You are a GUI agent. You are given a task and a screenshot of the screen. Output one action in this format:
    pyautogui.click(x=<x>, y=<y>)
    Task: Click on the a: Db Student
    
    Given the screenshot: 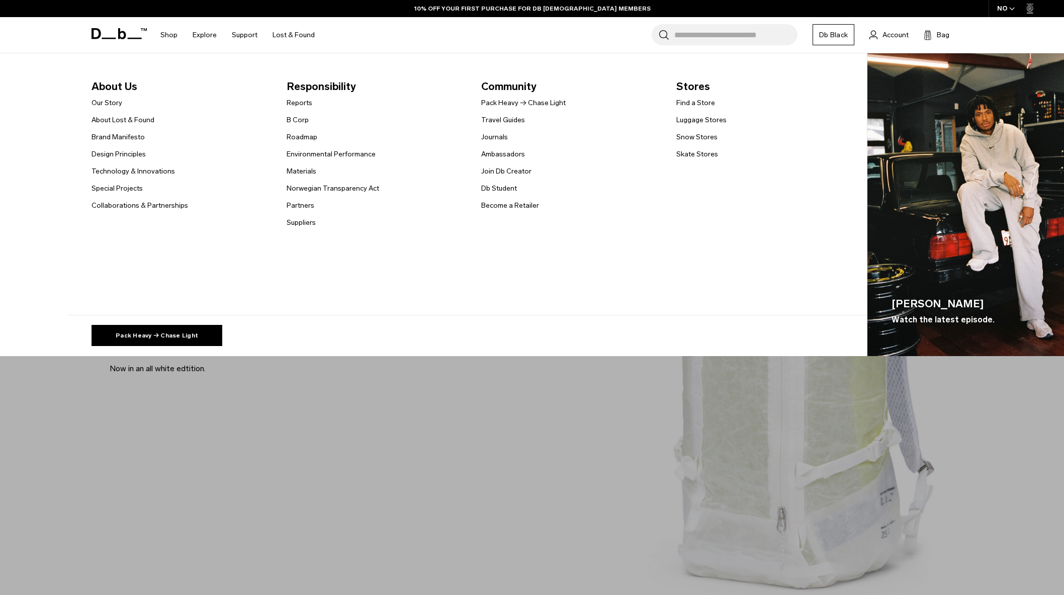 What is the action you would take?
    pyautogui.click(x=499, y=188)
    